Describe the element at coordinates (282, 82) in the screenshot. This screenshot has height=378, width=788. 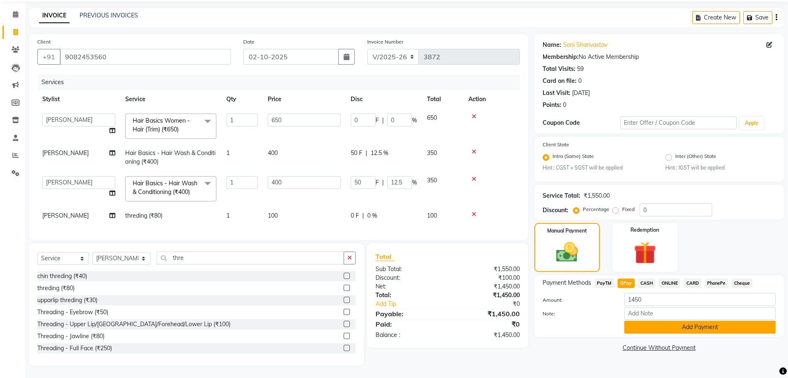
I see `div: Services` at that location.